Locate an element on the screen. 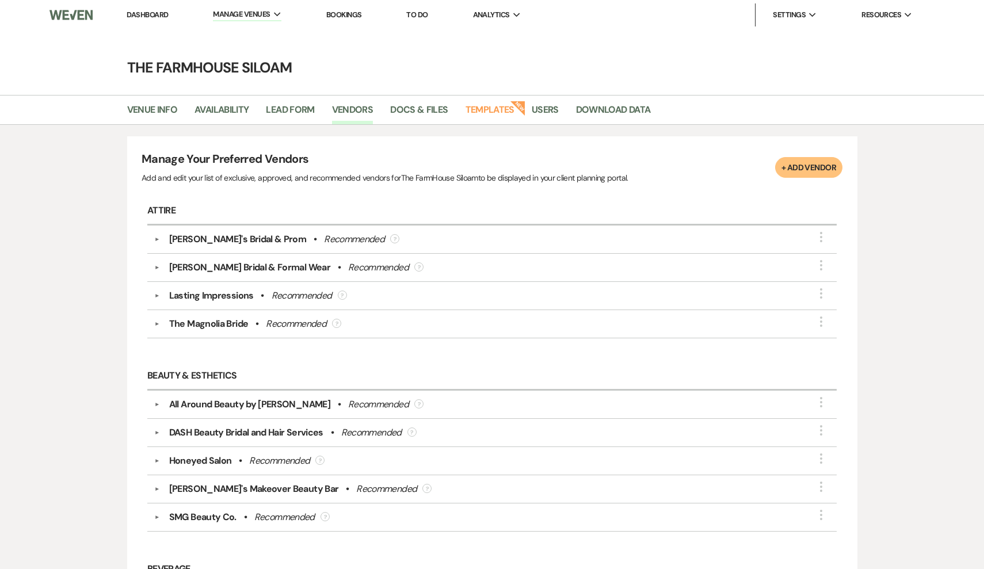  a: Lead Form is located at coordinates (290, 113).